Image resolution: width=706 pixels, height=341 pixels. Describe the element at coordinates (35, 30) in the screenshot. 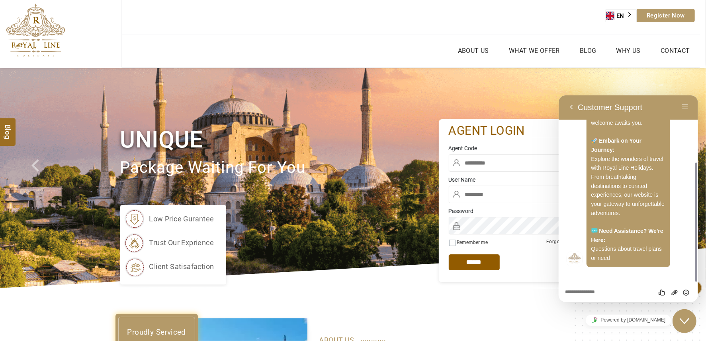

I see `img: The Royal Line Holidays` at that location.